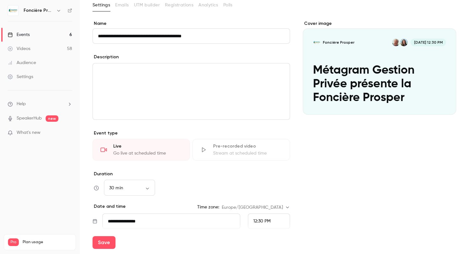 The width and height of the screenshot is (469, 254). I want to click on p: Date and time, so click(109, 207).